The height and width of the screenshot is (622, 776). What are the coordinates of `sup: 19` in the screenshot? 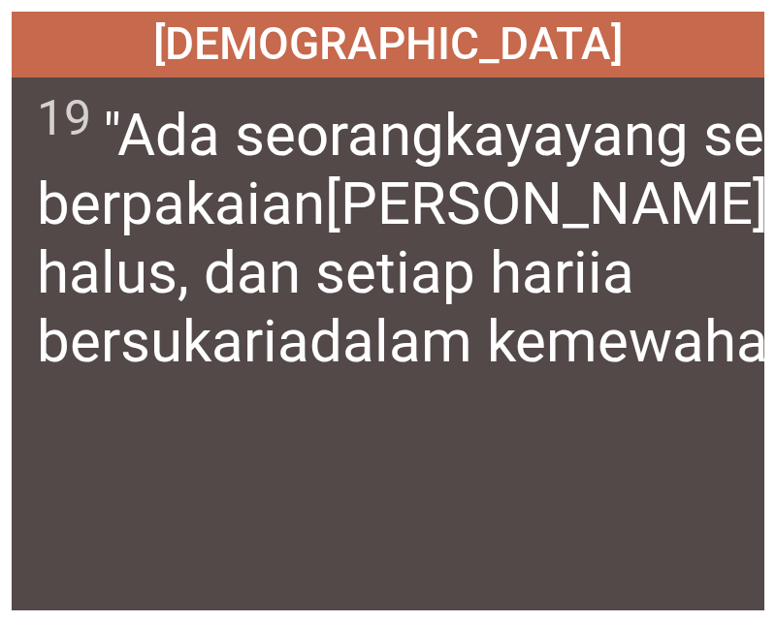 It's located at (64, 118).